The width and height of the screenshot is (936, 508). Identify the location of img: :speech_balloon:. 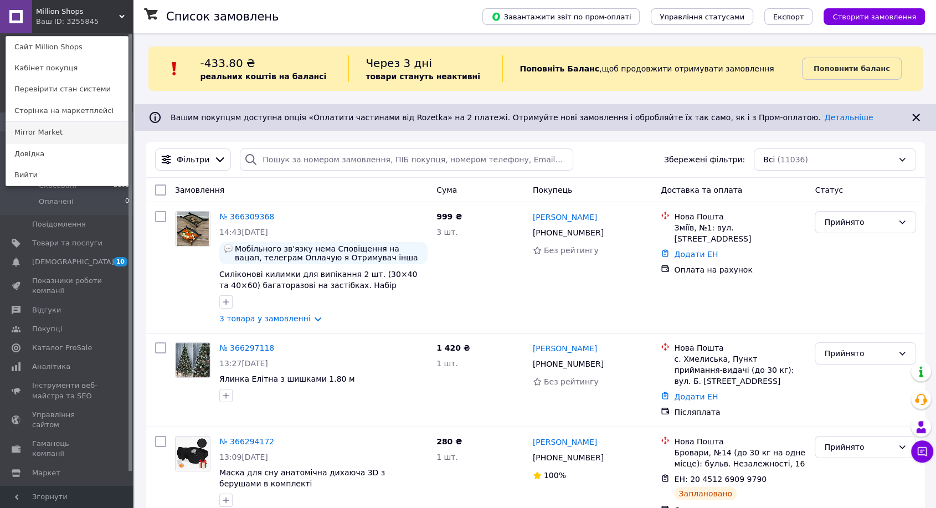
(228, 249).